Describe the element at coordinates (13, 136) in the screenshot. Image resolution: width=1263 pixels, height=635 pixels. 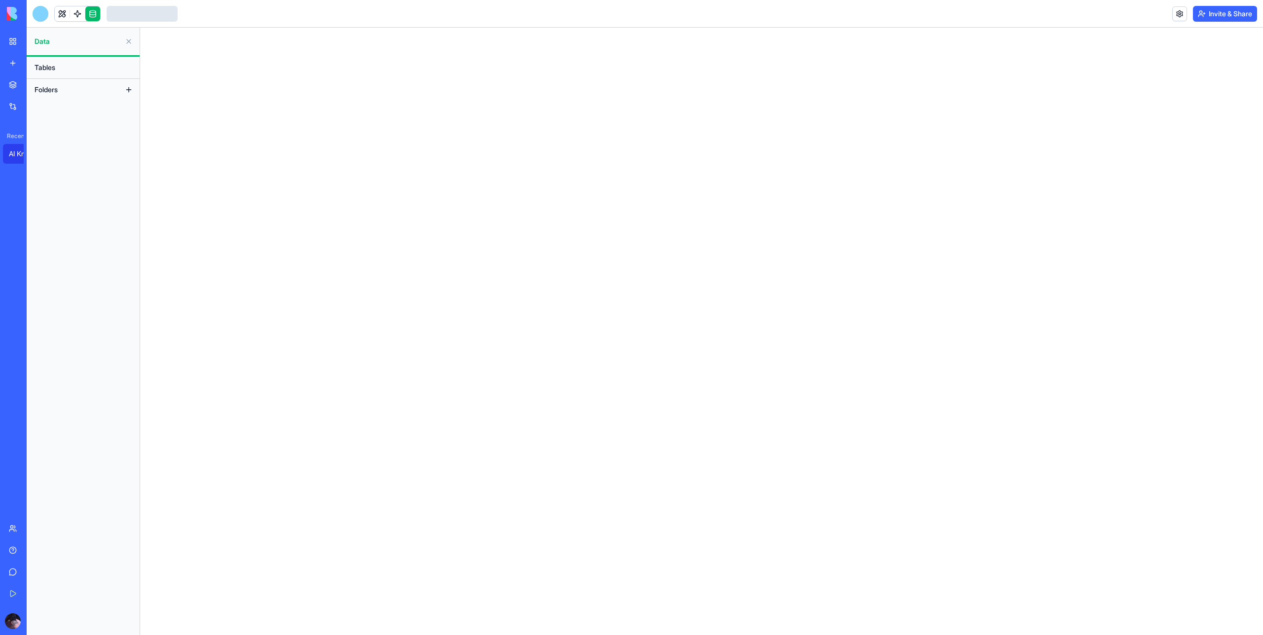
I see `span: Recent` at that location.